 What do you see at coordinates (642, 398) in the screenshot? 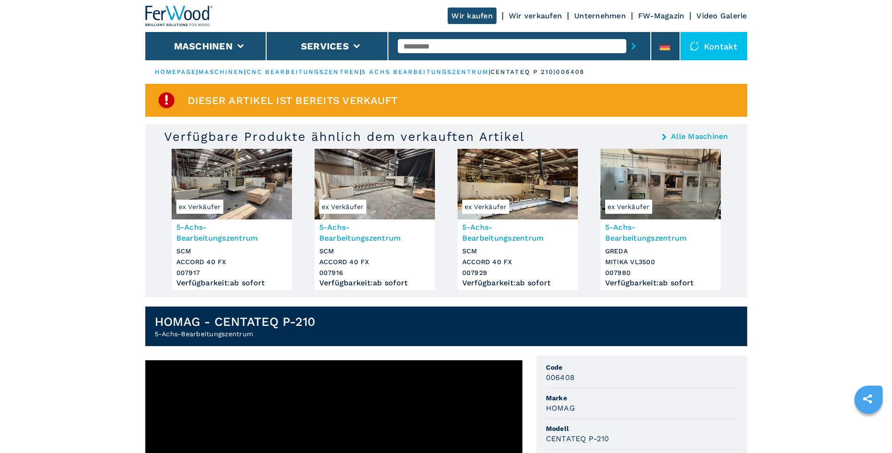
I see `span: Marke` at bounding box center [642, 398].